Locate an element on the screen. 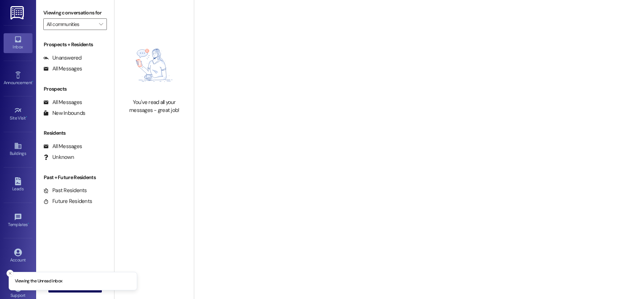 Image resolution: width=630 pixels, height=299 pixels. div: Unanswered is located at coordinates (62, 58).